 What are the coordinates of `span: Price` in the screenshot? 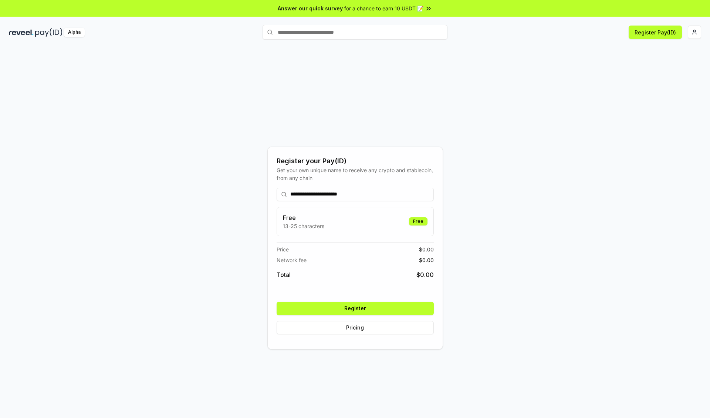 It's located at (283, 249).